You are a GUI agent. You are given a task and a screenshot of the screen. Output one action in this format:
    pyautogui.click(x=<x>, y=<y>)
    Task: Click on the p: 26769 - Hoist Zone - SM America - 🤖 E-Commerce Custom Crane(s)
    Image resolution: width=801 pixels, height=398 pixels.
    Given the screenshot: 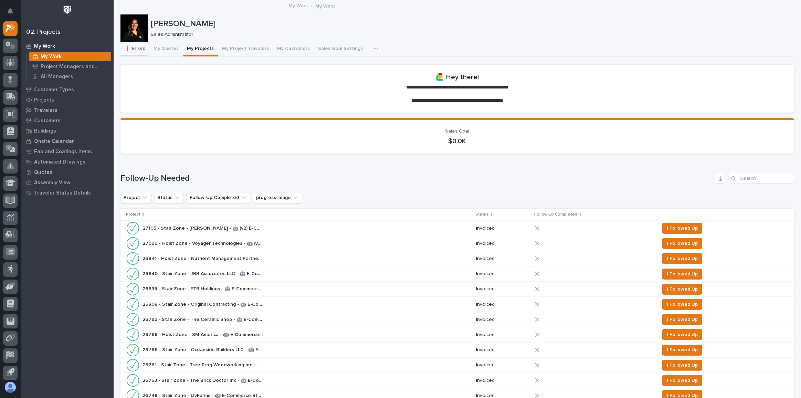 What is the action you would take?
    pyautogui.click(x=203, y=334)
    